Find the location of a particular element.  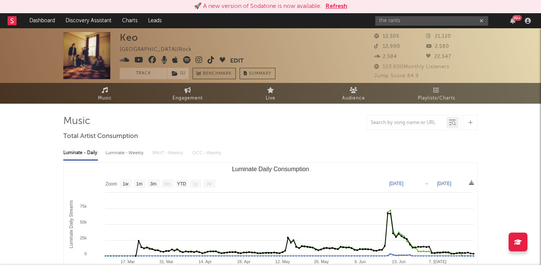

button: 99+ is located at coordinates (512, 21).